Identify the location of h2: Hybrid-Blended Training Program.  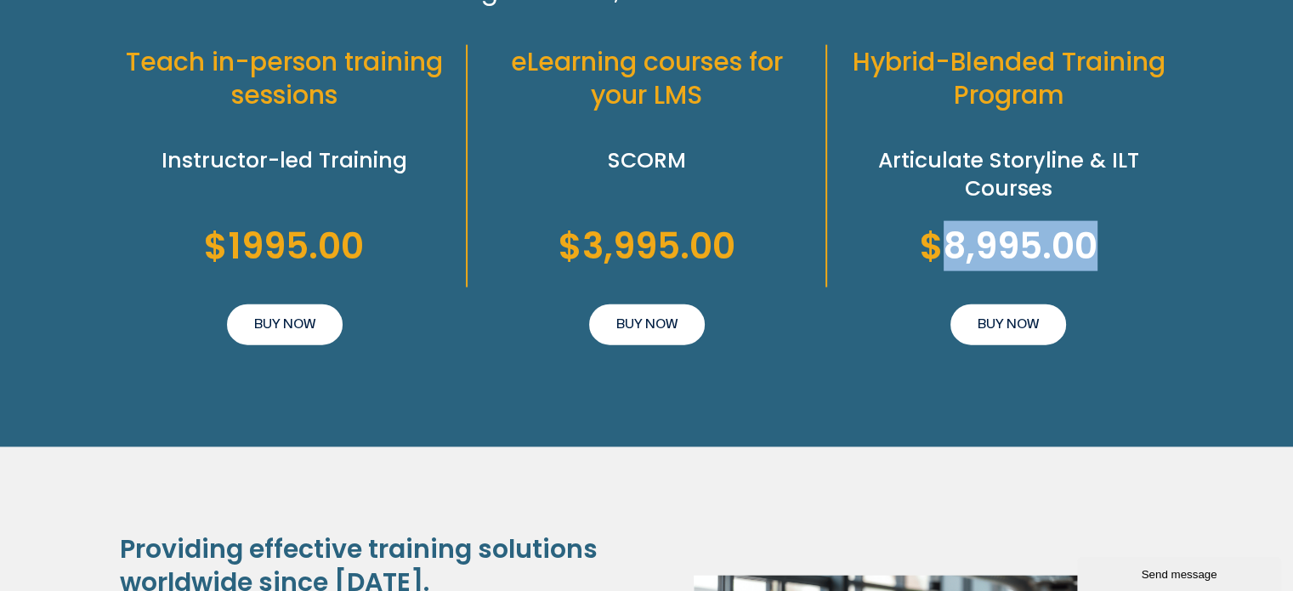
(1009, 78).